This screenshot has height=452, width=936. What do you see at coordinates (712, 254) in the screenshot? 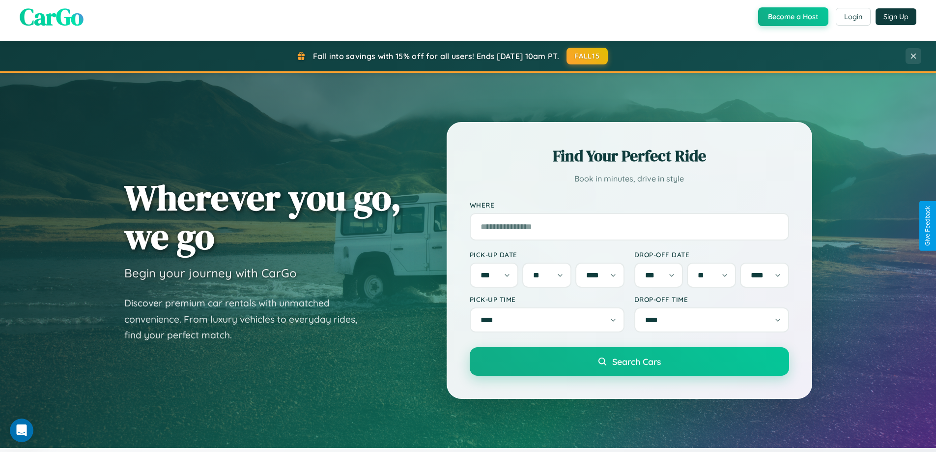
I see `label: Drop-off Date` at bounding box center [712, 254].